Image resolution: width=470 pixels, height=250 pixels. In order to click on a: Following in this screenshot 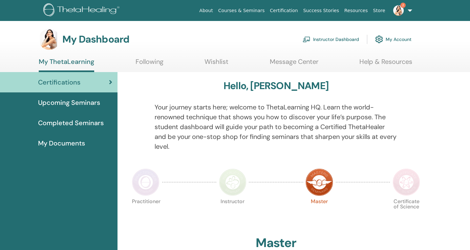, I will do `click(149, 64)`.